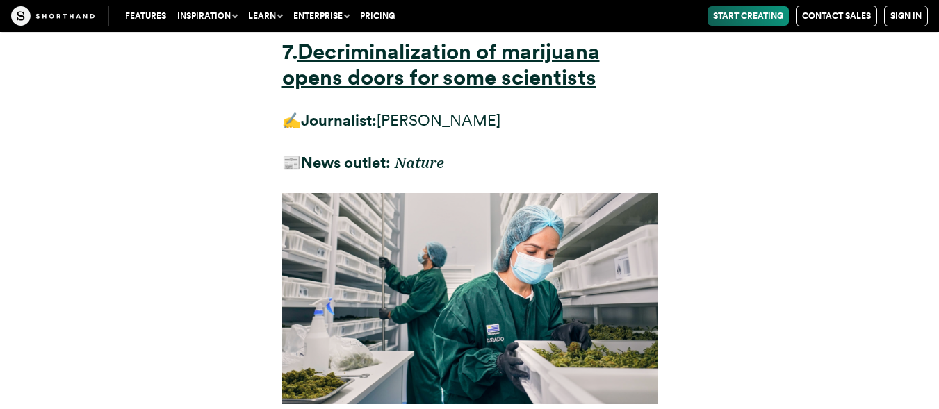  What do you see at coordinates (321, 16) in the screenshot?
I see `button: Enterprise` at bounding box center [321, 16].